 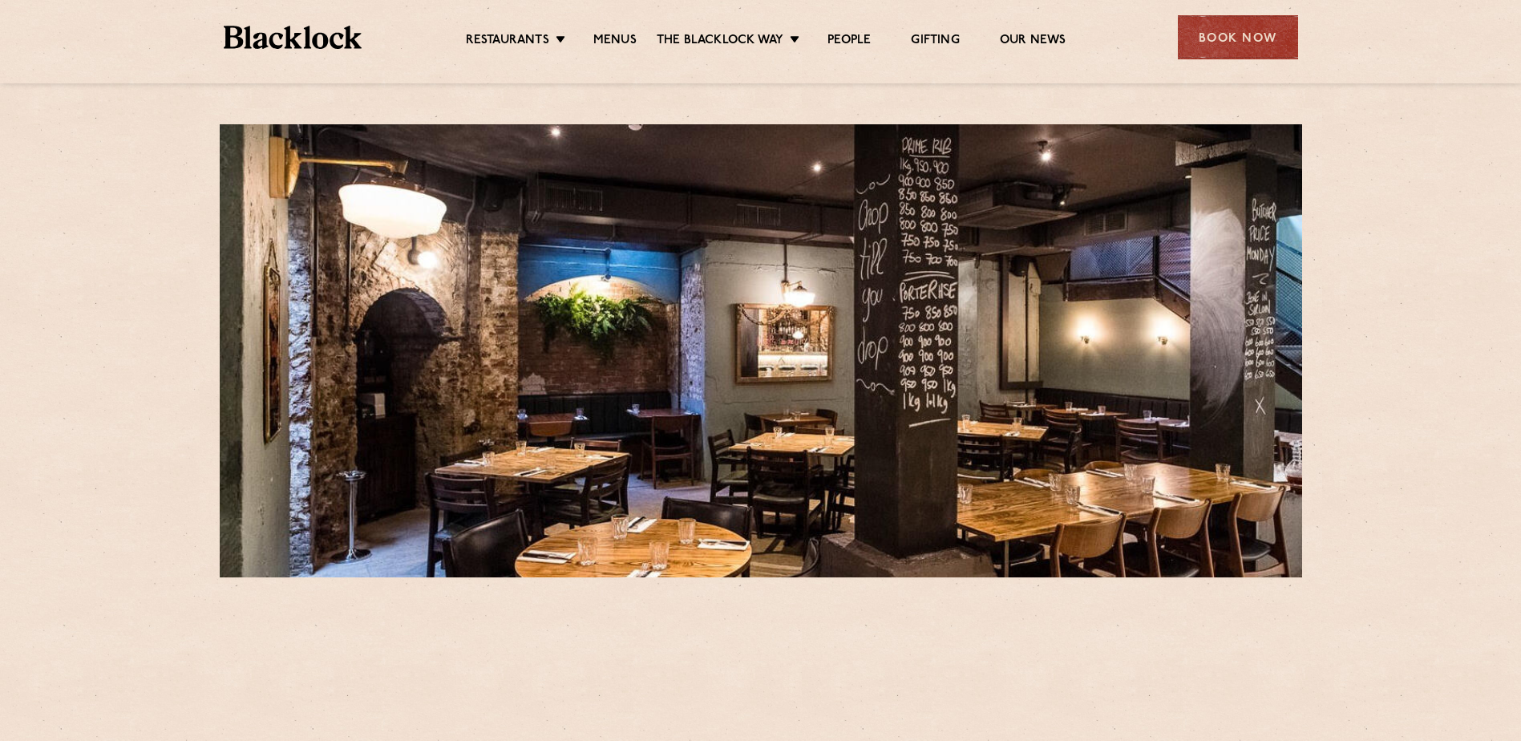 What do you see at coordinates (1238, 37) in the screenshot?
I see `div: Book Now` at bounding box center [1238, 37].